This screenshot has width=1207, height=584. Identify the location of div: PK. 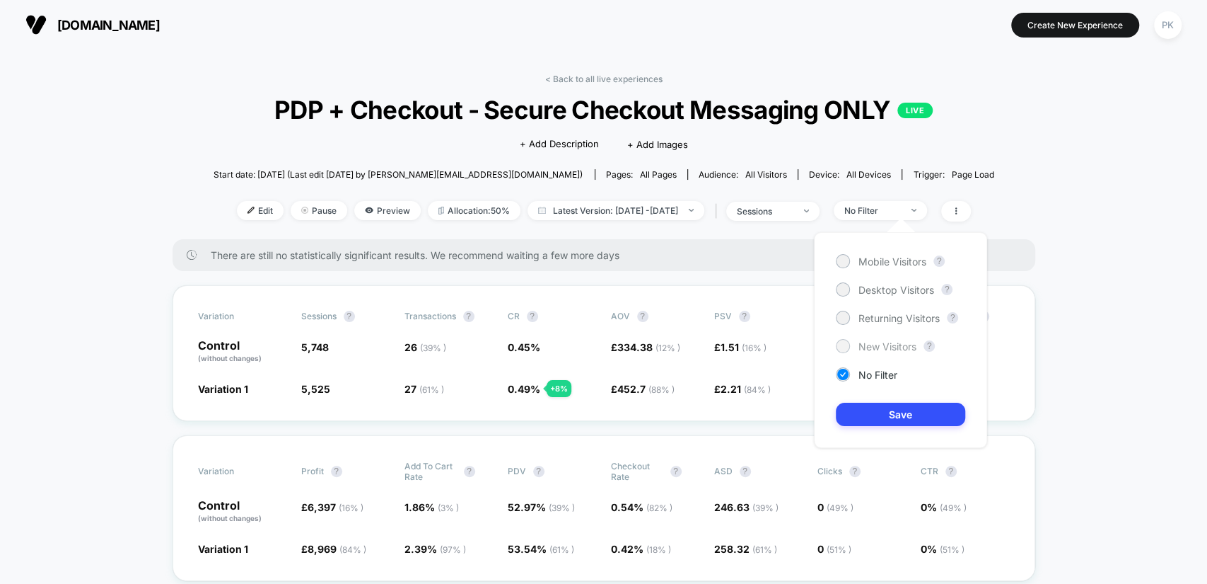
(1168, 25).